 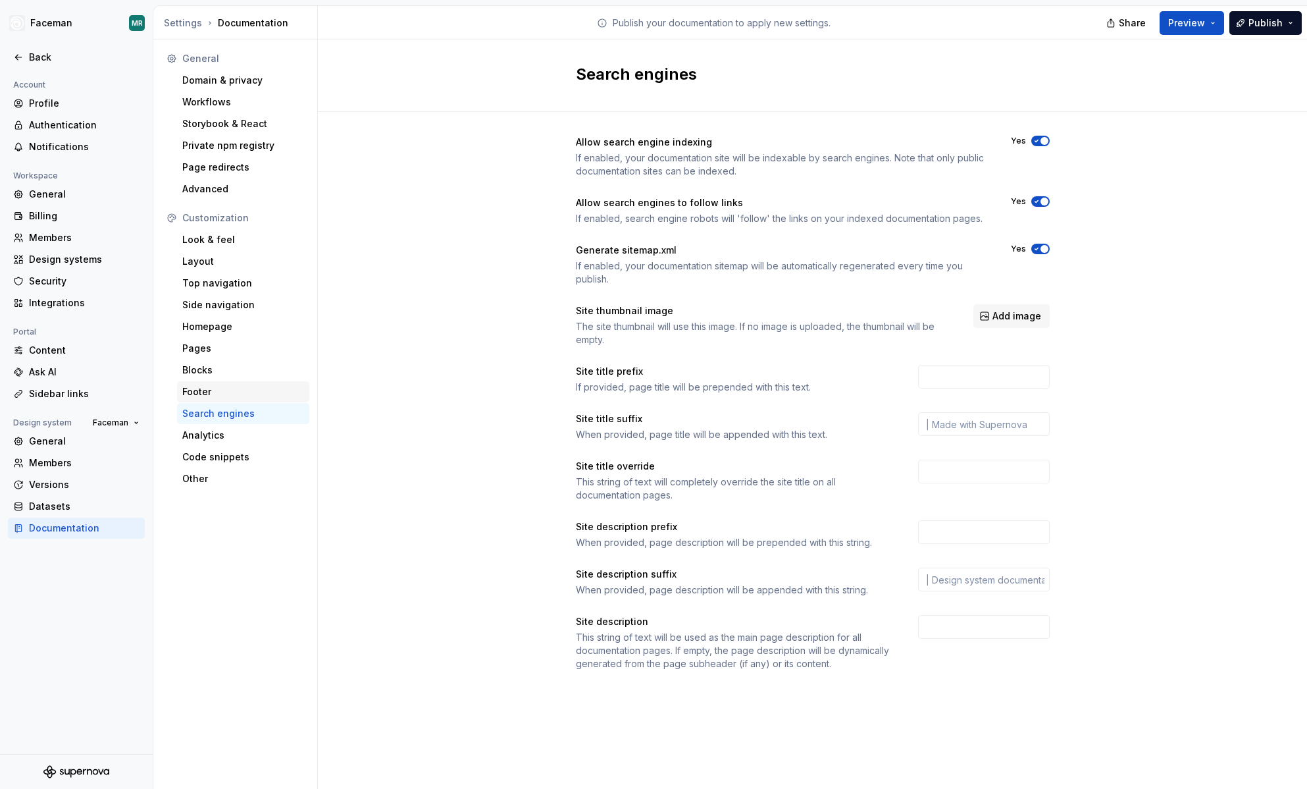 I want to click on span: Publish, so click(x=1266, y=23).